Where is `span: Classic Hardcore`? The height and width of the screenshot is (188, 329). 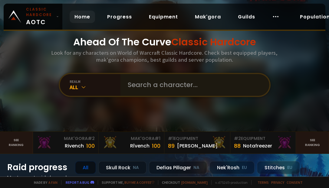 span: Classic Hardcore is located at coordinates (214, 42).